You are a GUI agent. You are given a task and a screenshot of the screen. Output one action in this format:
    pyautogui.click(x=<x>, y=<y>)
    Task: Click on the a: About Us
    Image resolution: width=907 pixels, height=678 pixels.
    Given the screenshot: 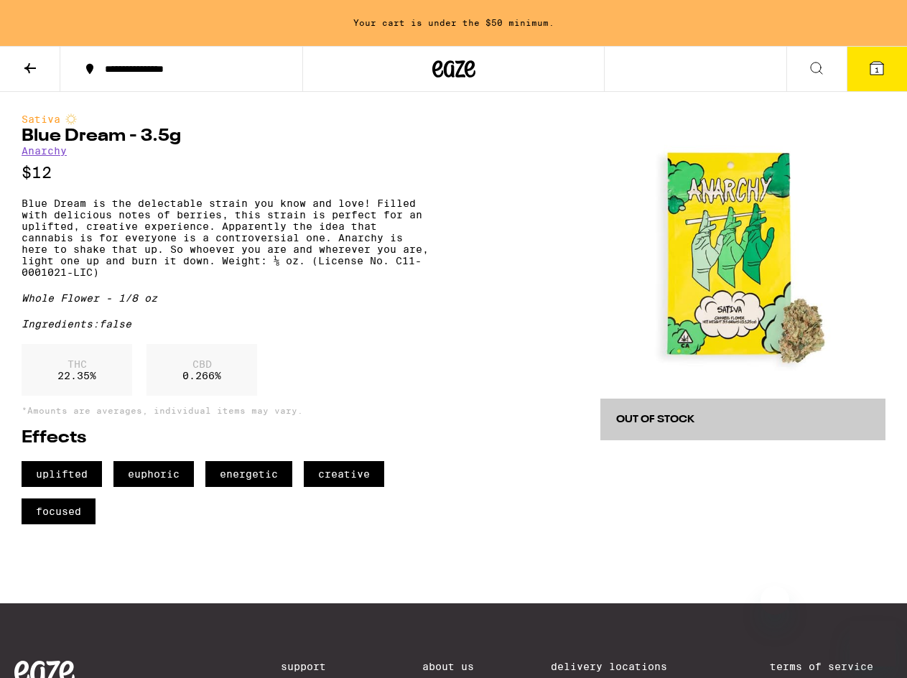 What is the action you would take?
    pyautogui.click(x=448, y=666)
    